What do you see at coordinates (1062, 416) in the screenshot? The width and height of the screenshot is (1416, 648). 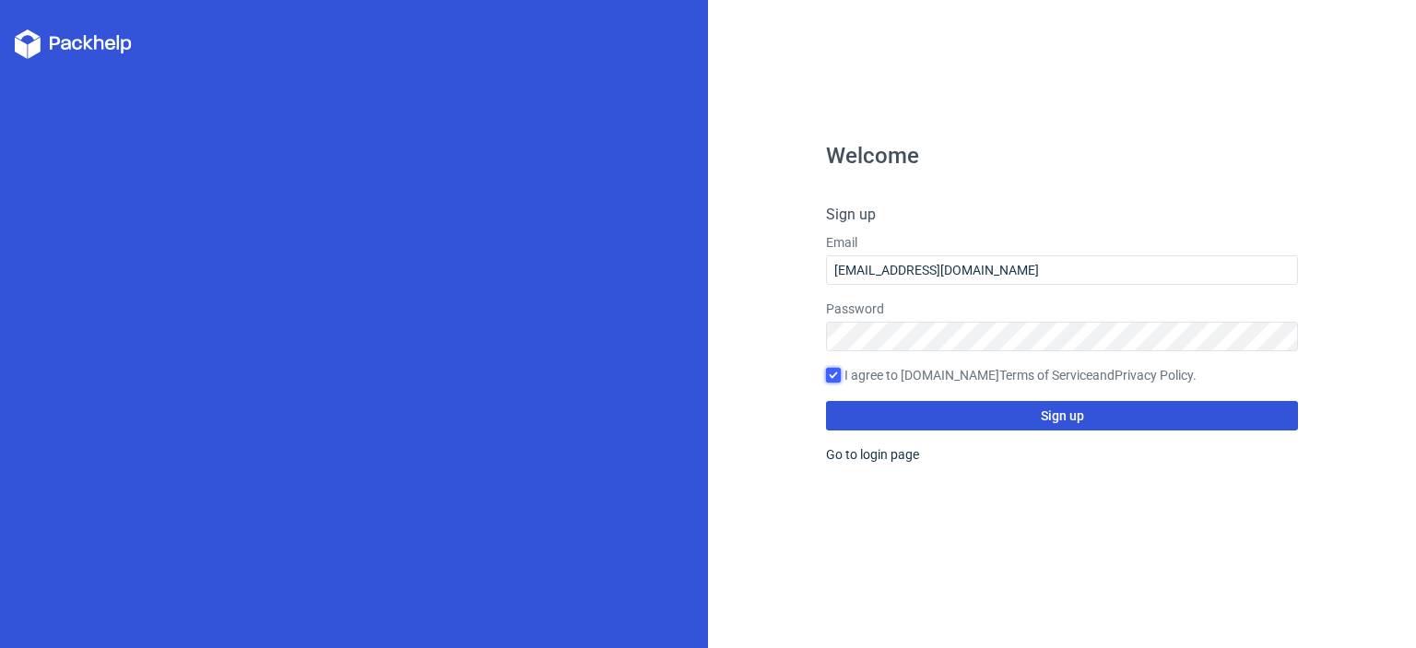 I see `span: Sign up` at bounding box center [1062, 416].